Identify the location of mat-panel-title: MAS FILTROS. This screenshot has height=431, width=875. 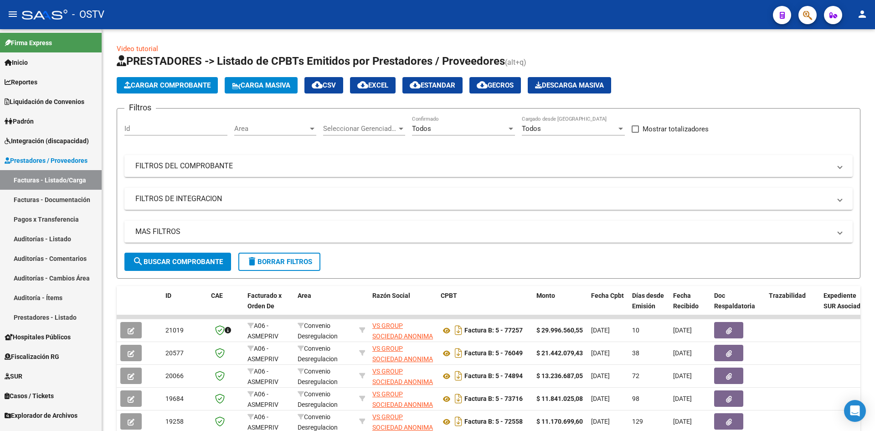
(483, 231).